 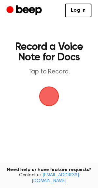 I want to click on a: Log in, so click(x=78, y=10).